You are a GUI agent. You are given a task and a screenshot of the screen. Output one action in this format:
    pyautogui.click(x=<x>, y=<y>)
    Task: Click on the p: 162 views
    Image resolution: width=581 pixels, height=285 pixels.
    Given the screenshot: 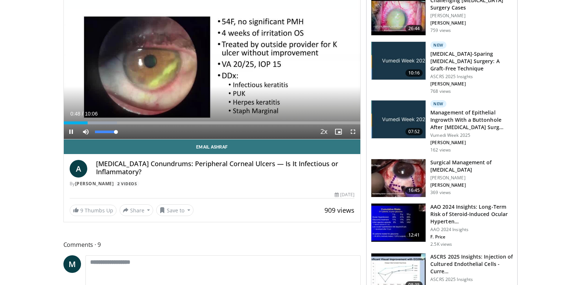 What is the action you would take?
    pyautogui.click(x=441, y=150)
    